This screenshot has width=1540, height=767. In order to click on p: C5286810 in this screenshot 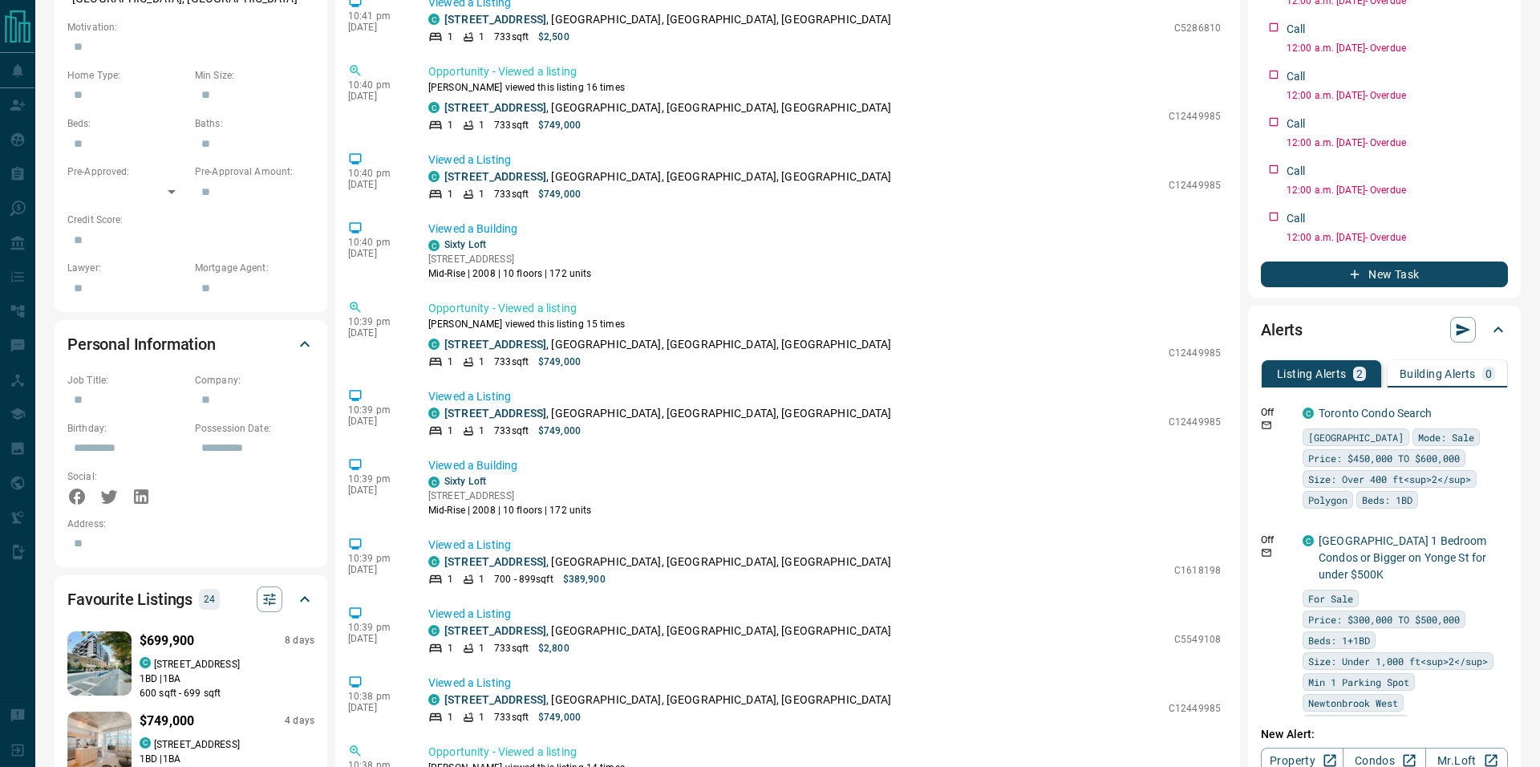, I will do `click(1197, 28)`.